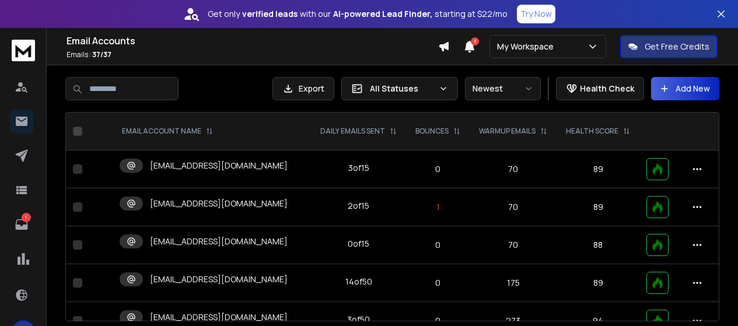  I want to click on p: DAILY EMAILS SENT, so click(352, 131).